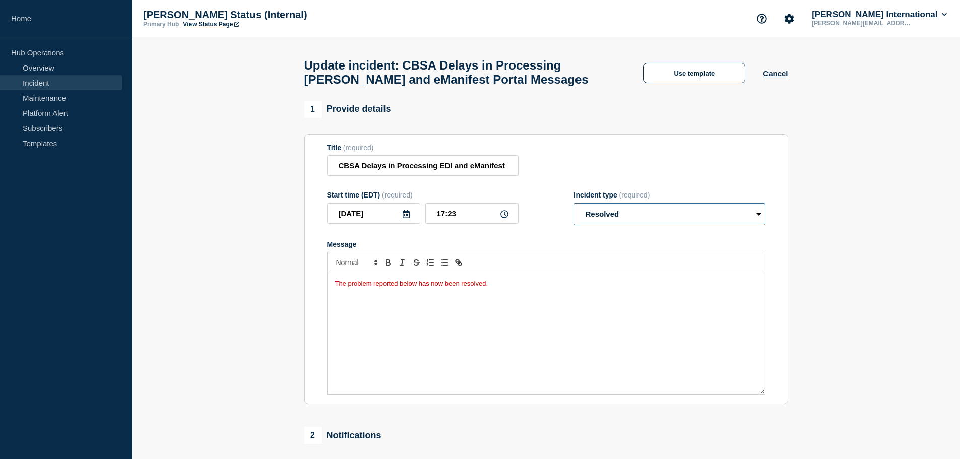 The height and width of the screenshot is (459, 960). I want to click on span: 1, so click(313, 109).